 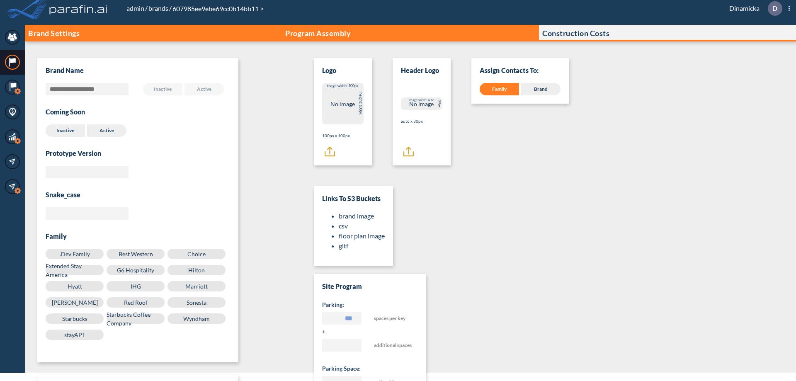 What do you see at coordinates (218, 8) in the screenshot?
I see `span: 607985ee9ebe69cc0b14bb11 >` at bounding box center [218, 8].